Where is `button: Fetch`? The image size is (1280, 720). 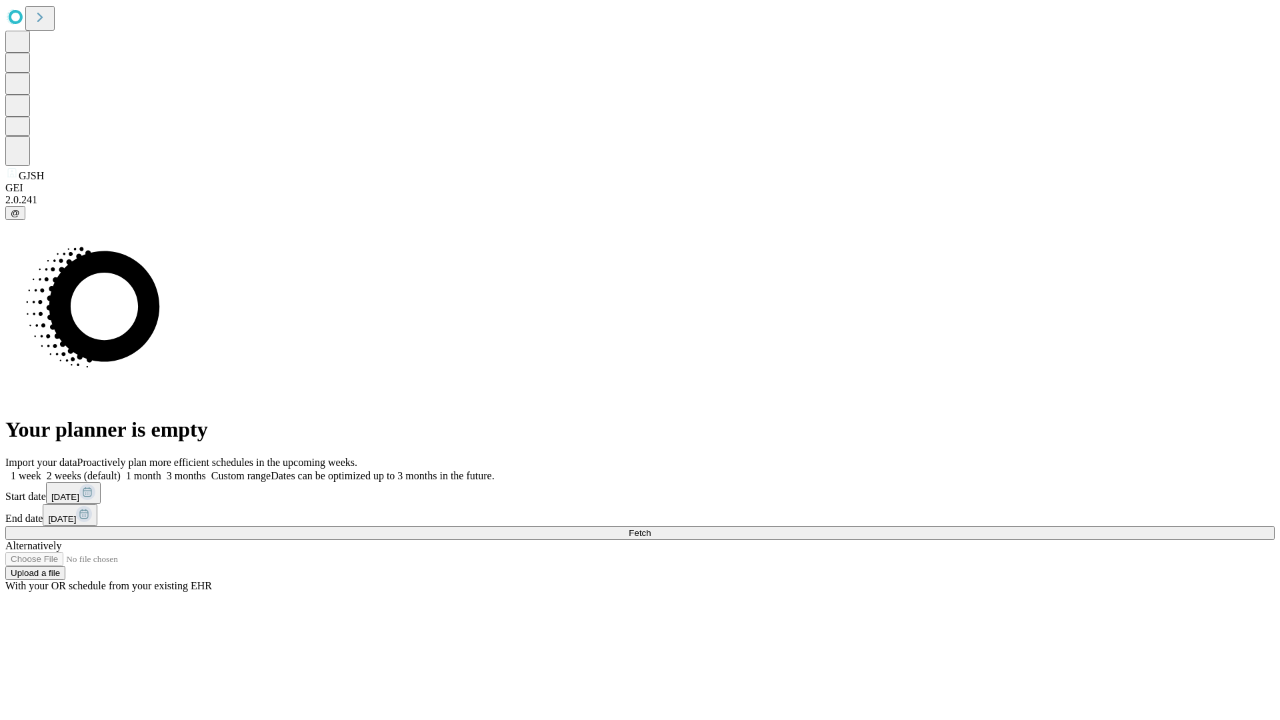 button: Fetch is located at coordinates (640, 533).